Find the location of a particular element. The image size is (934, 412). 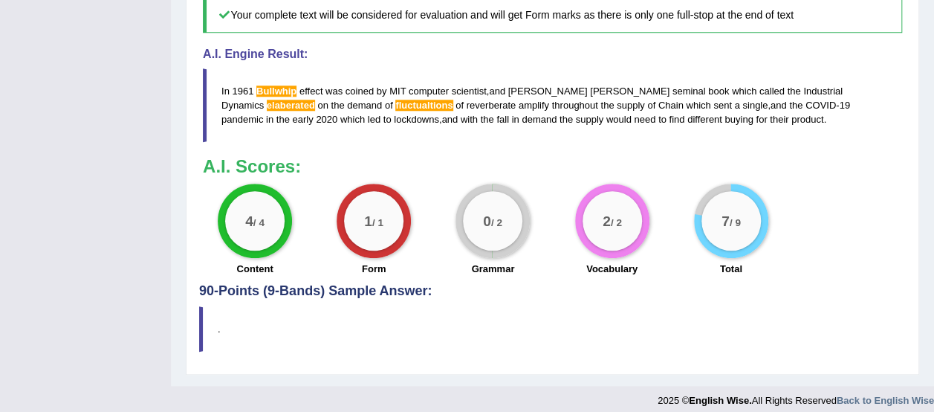

span: for is located at coordinates (761, 119).